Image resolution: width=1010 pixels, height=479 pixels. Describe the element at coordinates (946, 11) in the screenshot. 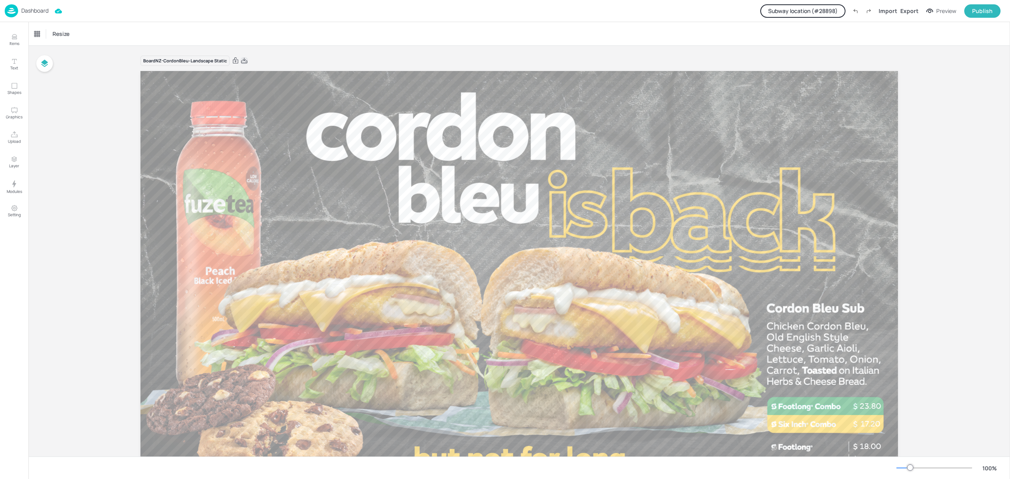

I see `div: Preview` at that location.